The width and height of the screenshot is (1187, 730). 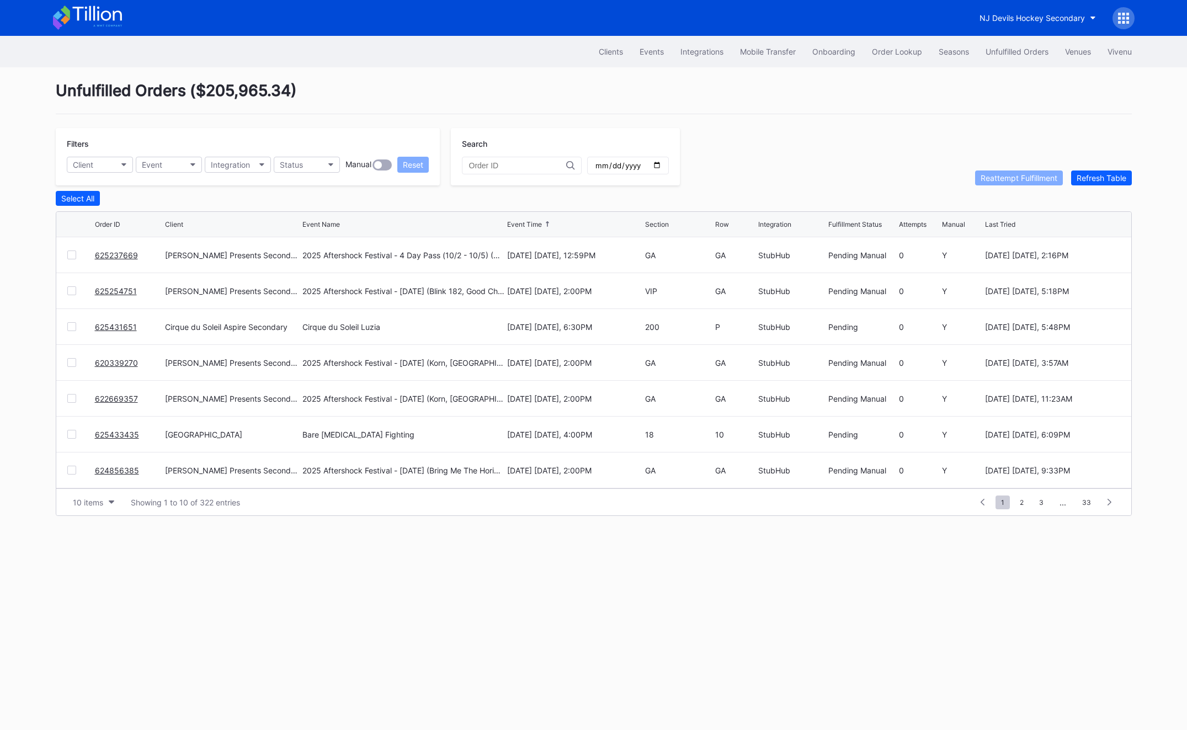 I want to click on a: Vivenu, so click(x=1120, y=51).